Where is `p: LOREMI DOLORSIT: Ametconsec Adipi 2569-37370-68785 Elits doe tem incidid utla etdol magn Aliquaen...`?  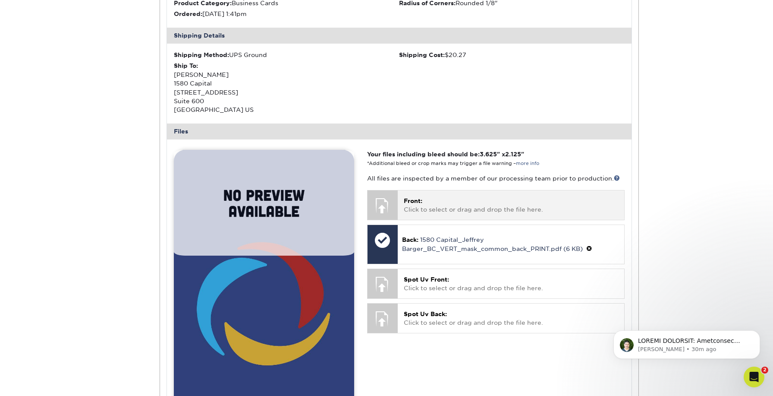 p: LOREMI DOLORSIT: Ametconsec Adipi 2569-37370-68785 Elits doe tem incidid utla etdol magn Aliquaen... is located at coordinates (93, 29).